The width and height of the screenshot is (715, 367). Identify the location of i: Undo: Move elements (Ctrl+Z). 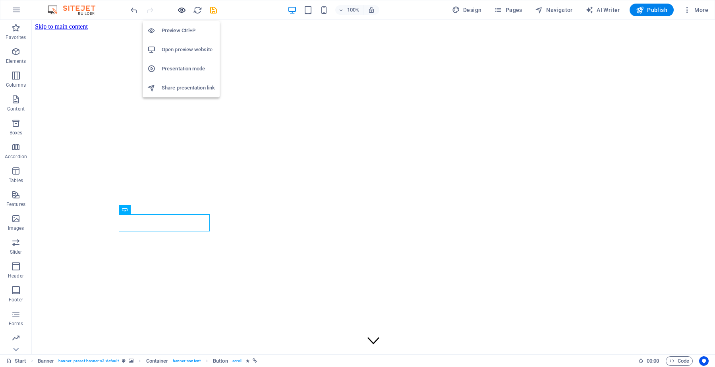
(134, 10).